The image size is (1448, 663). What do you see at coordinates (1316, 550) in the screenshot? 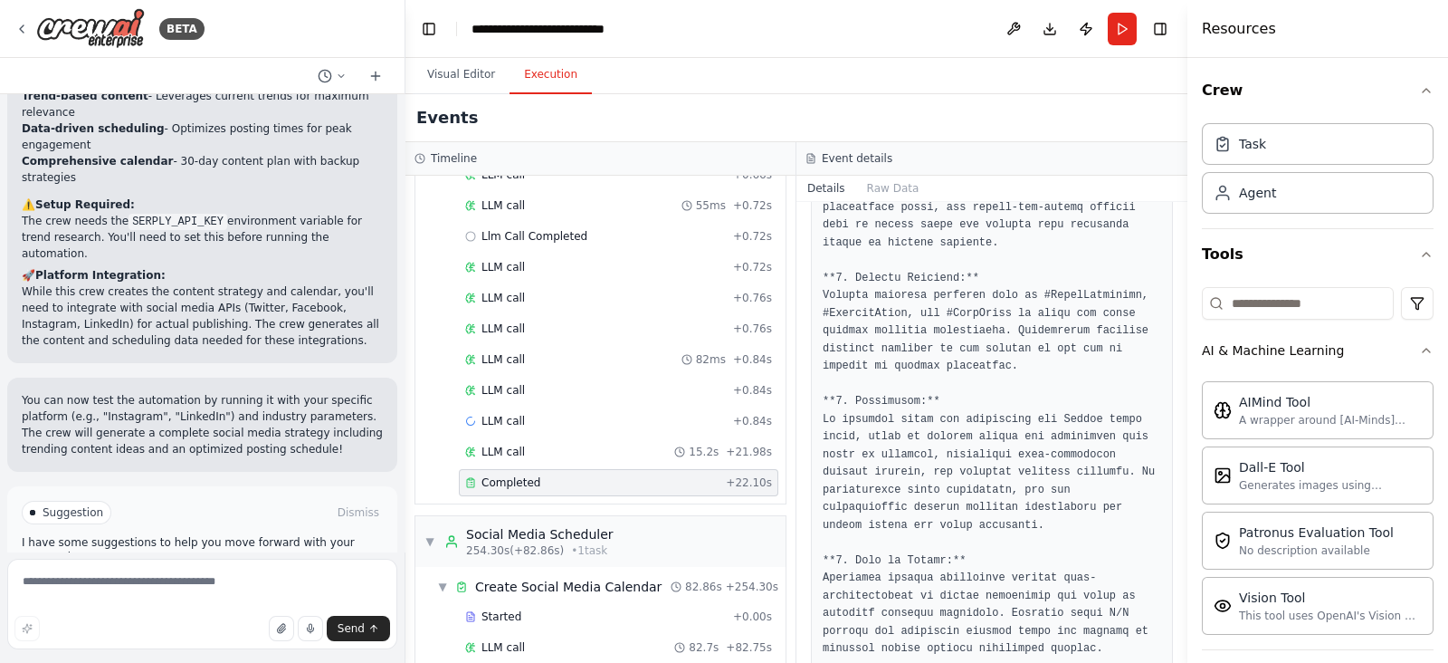
I see `div: No description available` at bounding box center [1316, 550].